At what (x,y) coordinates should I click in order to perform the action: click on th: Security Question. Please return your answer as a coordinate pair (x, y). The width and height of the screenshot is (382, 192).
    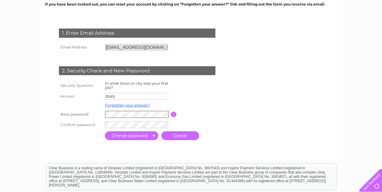
    Looking at the image, I should click on (80, 86).